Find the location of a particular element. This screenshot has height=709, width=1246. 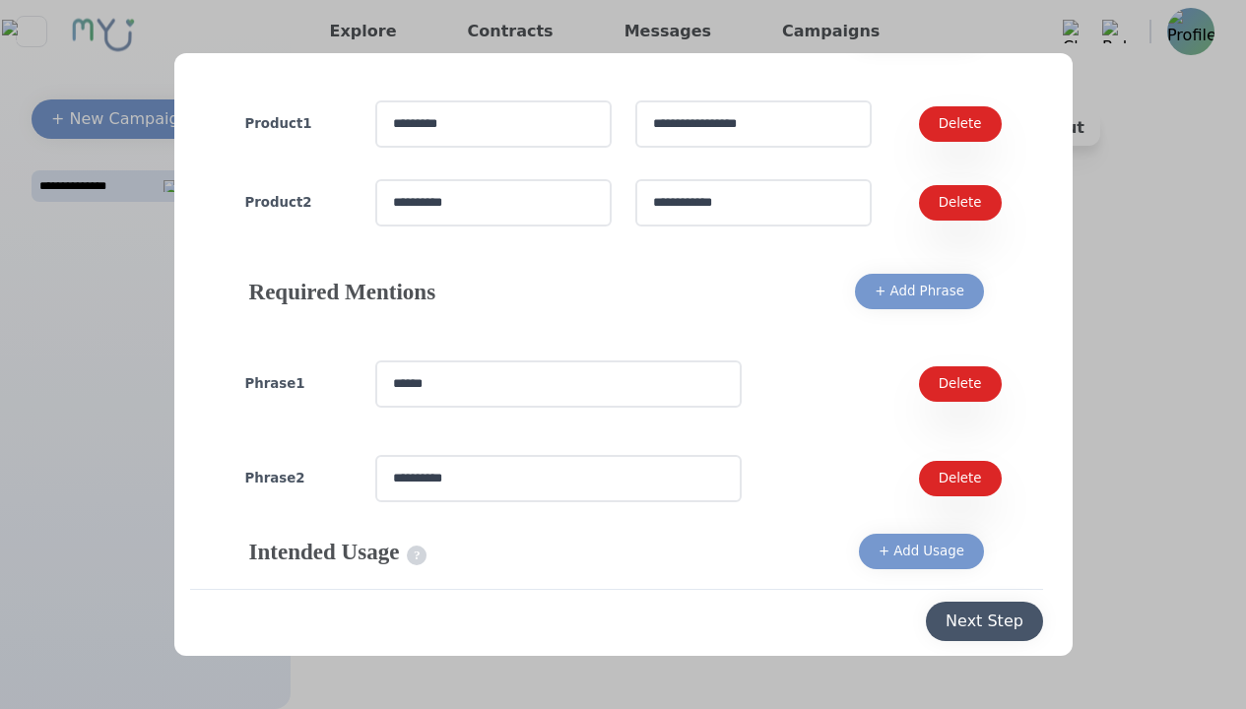

div: Next Step is located at coordinates (984, 621).